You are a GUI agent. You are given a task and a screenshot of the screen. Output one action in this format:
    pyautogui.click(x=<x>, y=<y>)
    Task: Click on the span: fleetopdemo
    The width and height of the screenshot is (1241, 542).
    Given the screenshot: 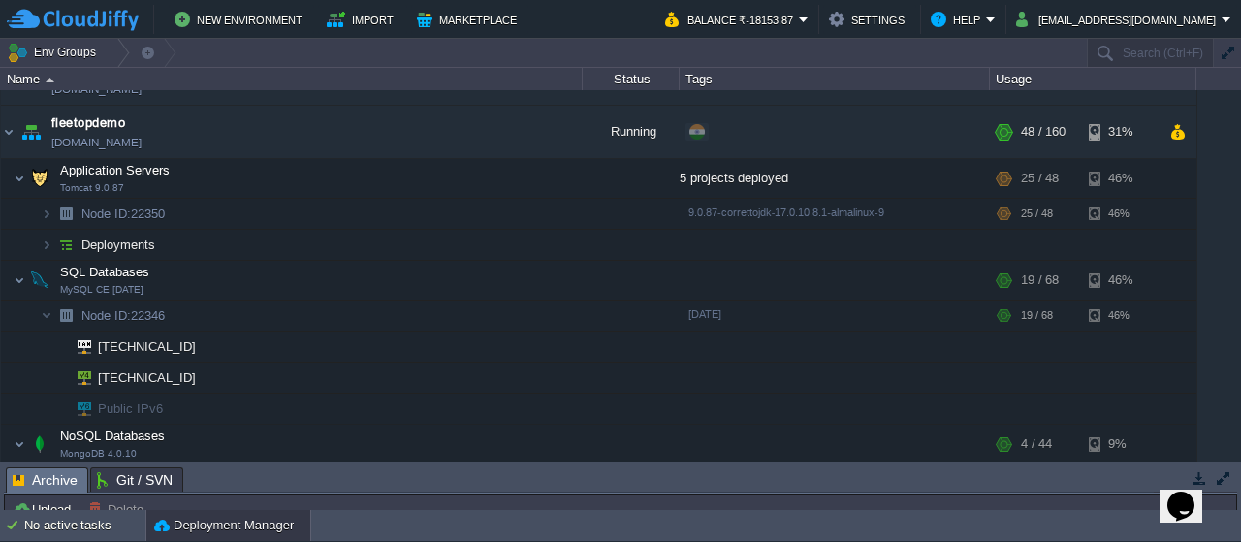 What is the action you would take?
    pyautogui.click(x=88, y=123)
    